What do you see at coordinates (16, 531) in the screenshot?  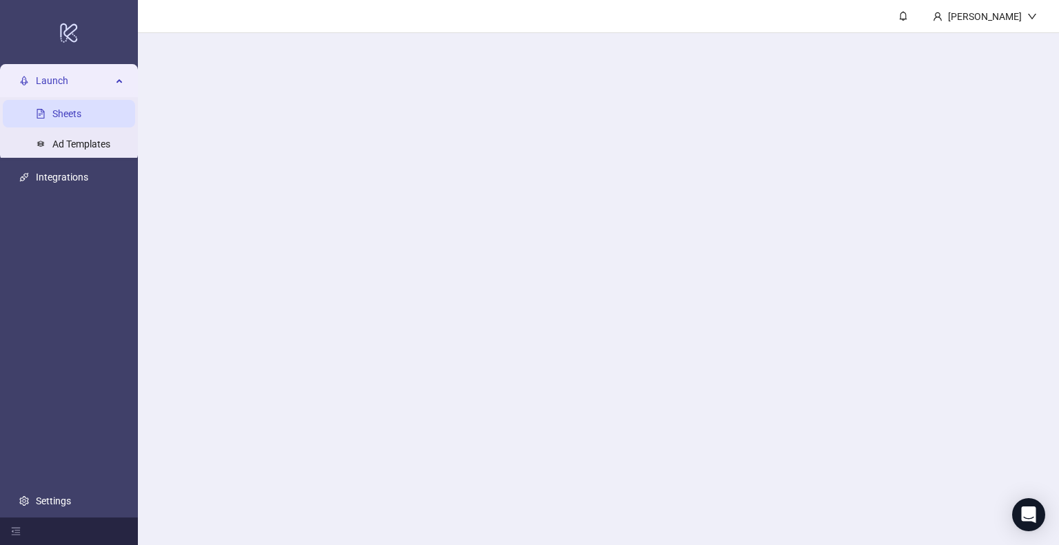 I see `span: menu-fold` at bounding box center [16, 531].